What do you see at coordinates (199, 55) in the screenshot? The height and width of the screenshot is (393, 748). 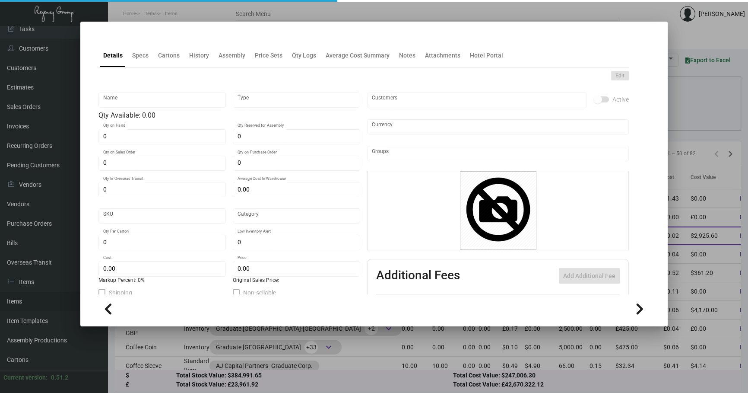 I see `div: History` at bounding box center [199, 55].